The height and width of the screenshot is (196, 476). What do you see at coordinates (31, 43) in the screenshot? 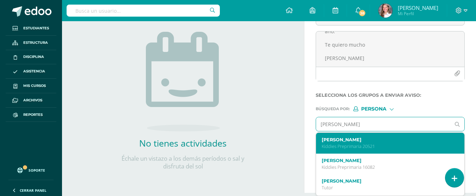
I see `a: Estructura` at bounding box center [31, 43].